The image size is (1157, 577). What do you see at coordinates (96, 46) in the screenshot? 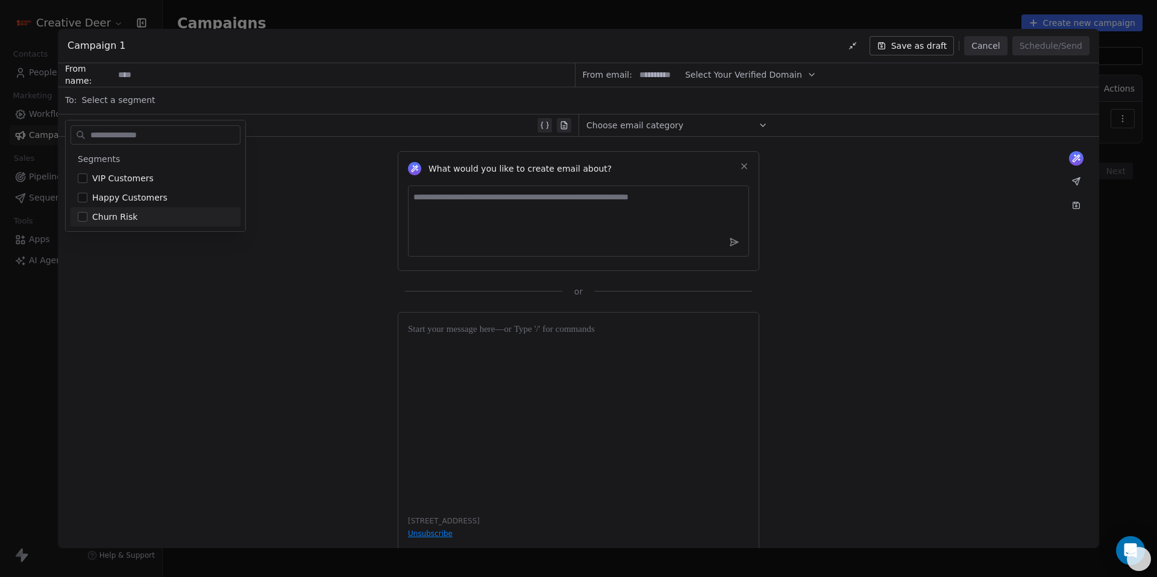
I see `span: Campaign 1` at bounding box center [96, 46].